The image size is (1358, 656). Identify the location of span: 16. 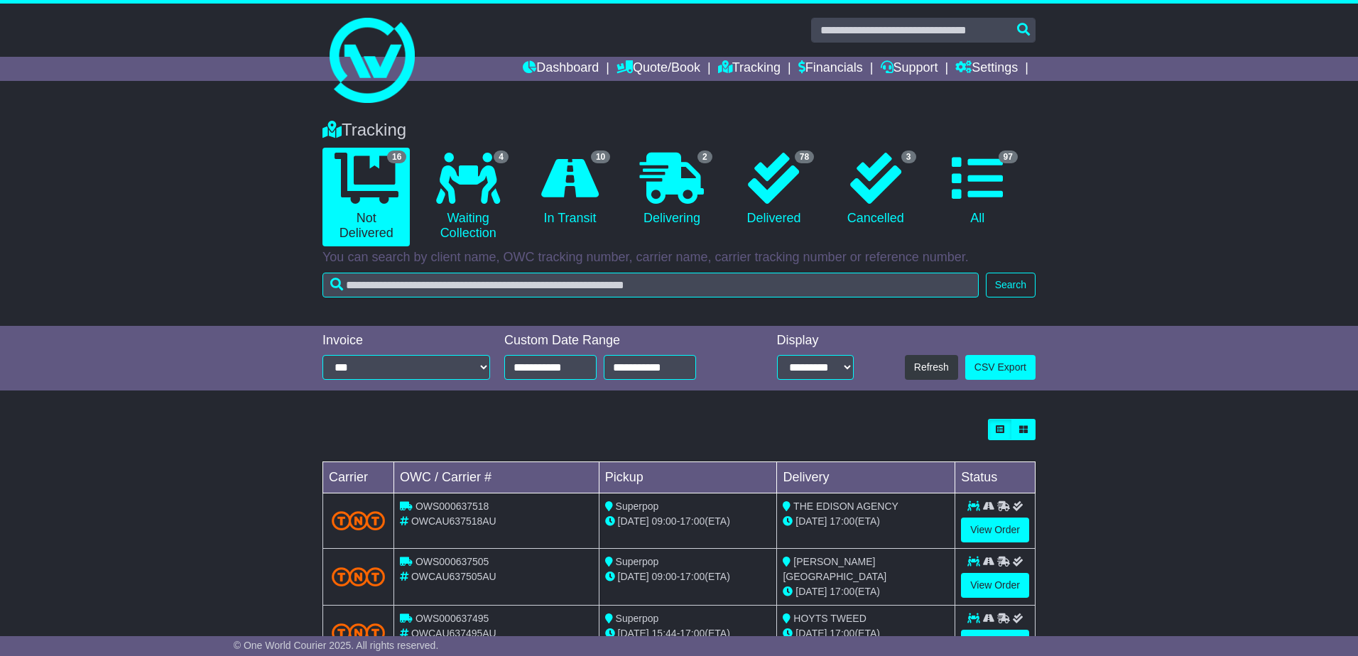
(396, 157).